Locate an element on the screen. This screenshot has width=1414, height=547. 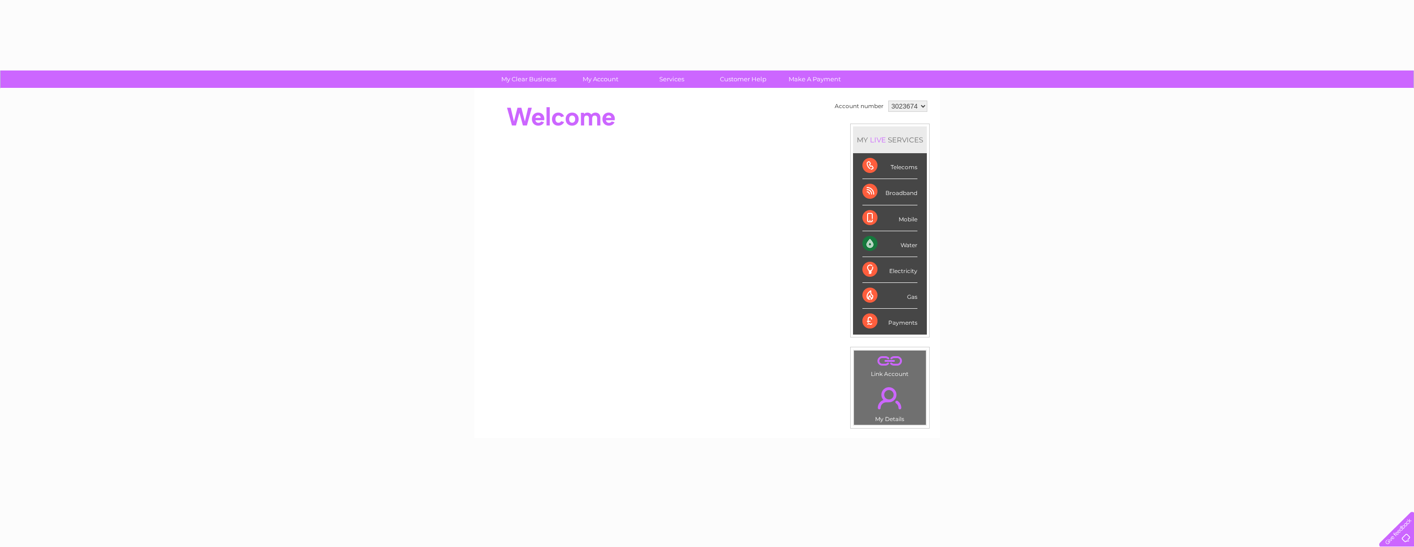
div: Telecoms is located at coordinates (890, 166).